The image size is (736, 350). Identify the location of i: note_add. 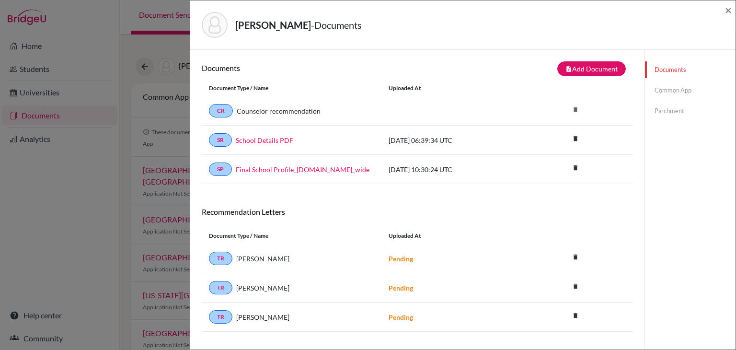
(569, 69).